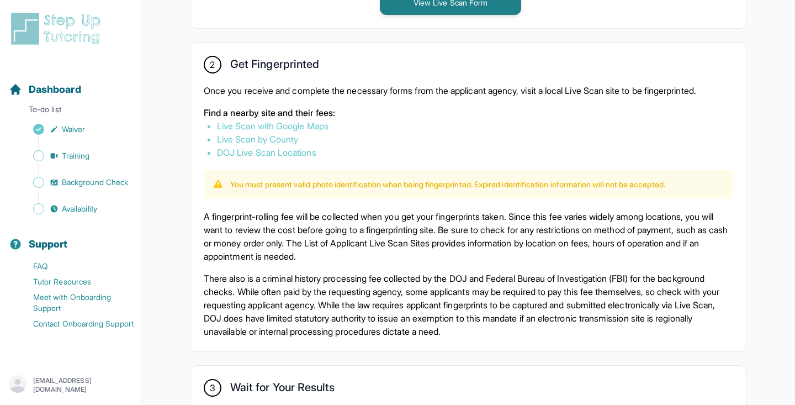  Describe the element at coordinates (468, 236) in the screenshot. I see `p: A fingerprint-rolling fee will be collected when you get your fingerprints taken. Since this fee ...` at that location.